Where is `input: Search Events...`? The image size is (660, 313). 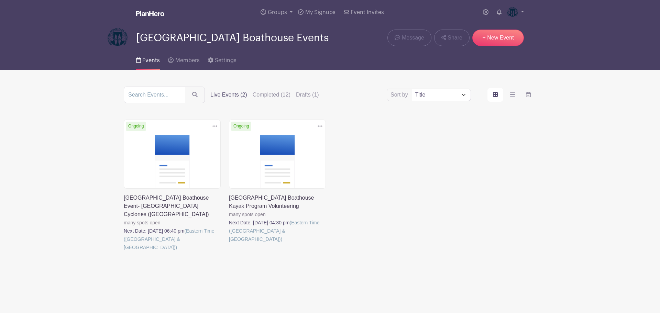 input: Search Events... is located at coordinates (154, 95).